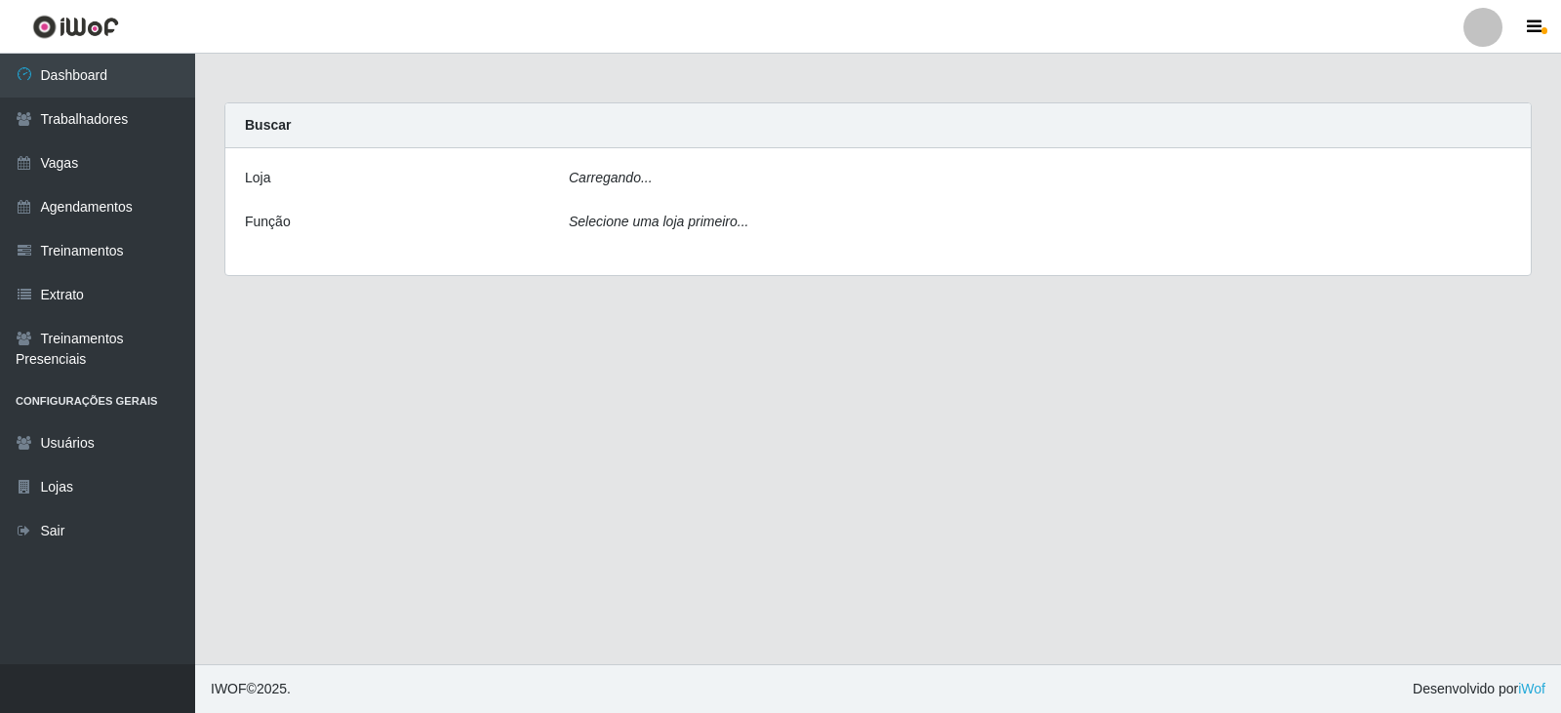 Image resolution: width=1561 pixels, height=713 pixels. I want to click on span: IWOF, so click(228, 689).